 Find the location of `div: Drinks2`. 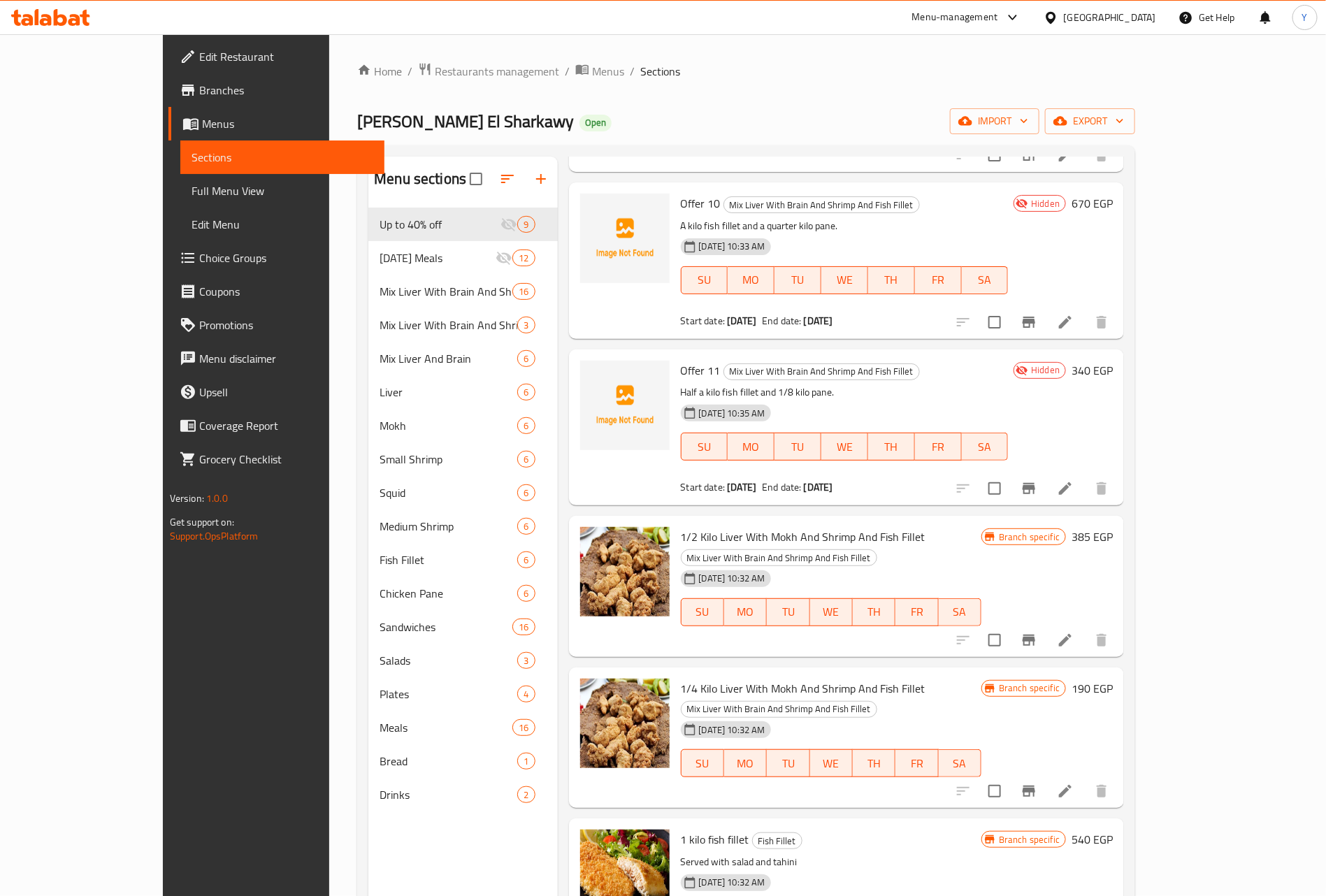

div: Drinks2 is located at coordinates (463, 795).